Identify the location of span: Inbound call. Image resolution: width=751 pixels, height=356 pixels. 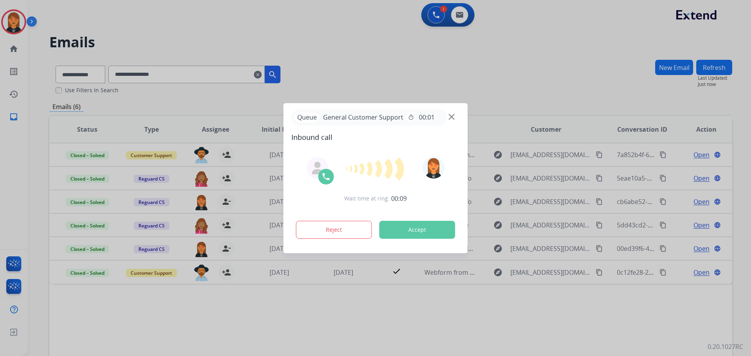
(375, 137).